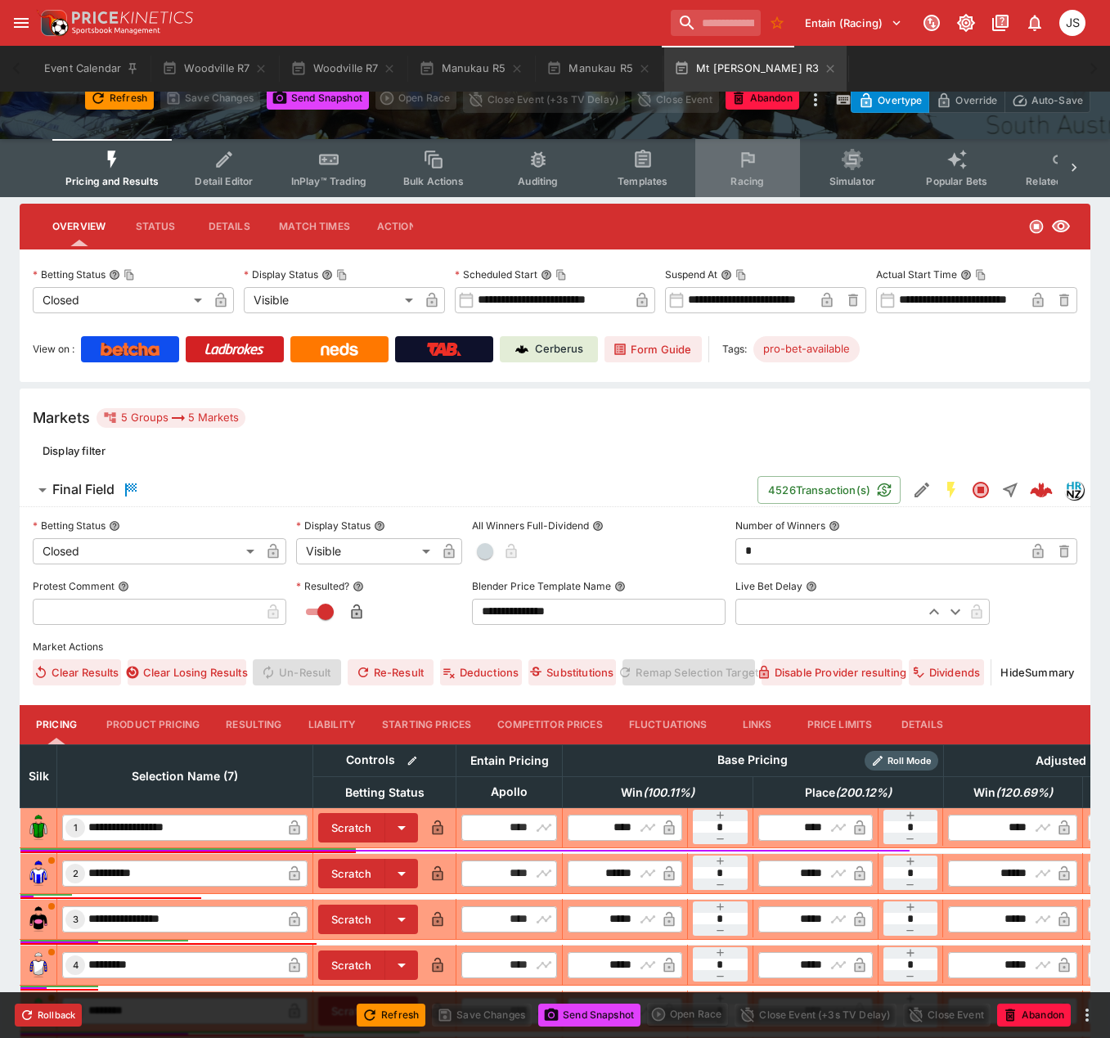 The height and width of the screenshot is (1038, 1110). Describe the element at coordinates (116, 30) in the screenshot. I see `img: Sportsbook Management` at that location.